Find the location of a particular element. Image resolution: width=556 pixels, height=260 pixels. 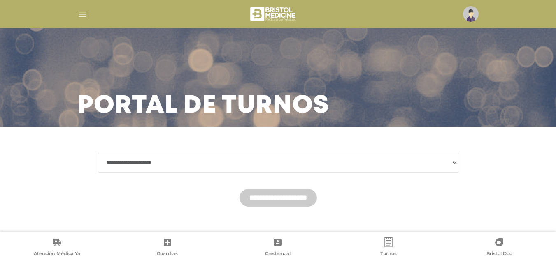

span: Atención Médica Ya is located at coordinates (57, 255).